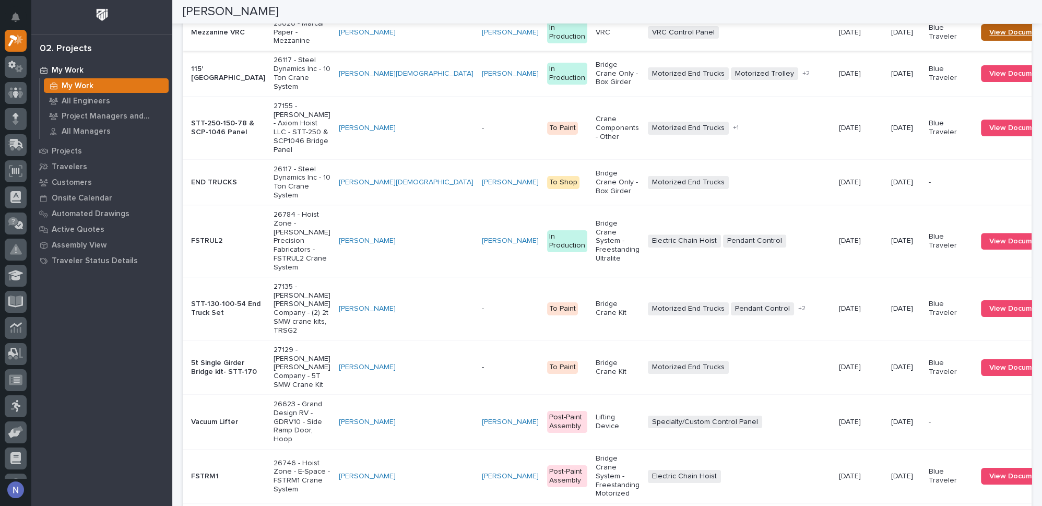 The height and width of the screenshot is (506, 1042). Describe the element at coordinates (228, 368) in the screenshot. I see `p: 5t Single Girder Bridge kit- STT-170` at that location.